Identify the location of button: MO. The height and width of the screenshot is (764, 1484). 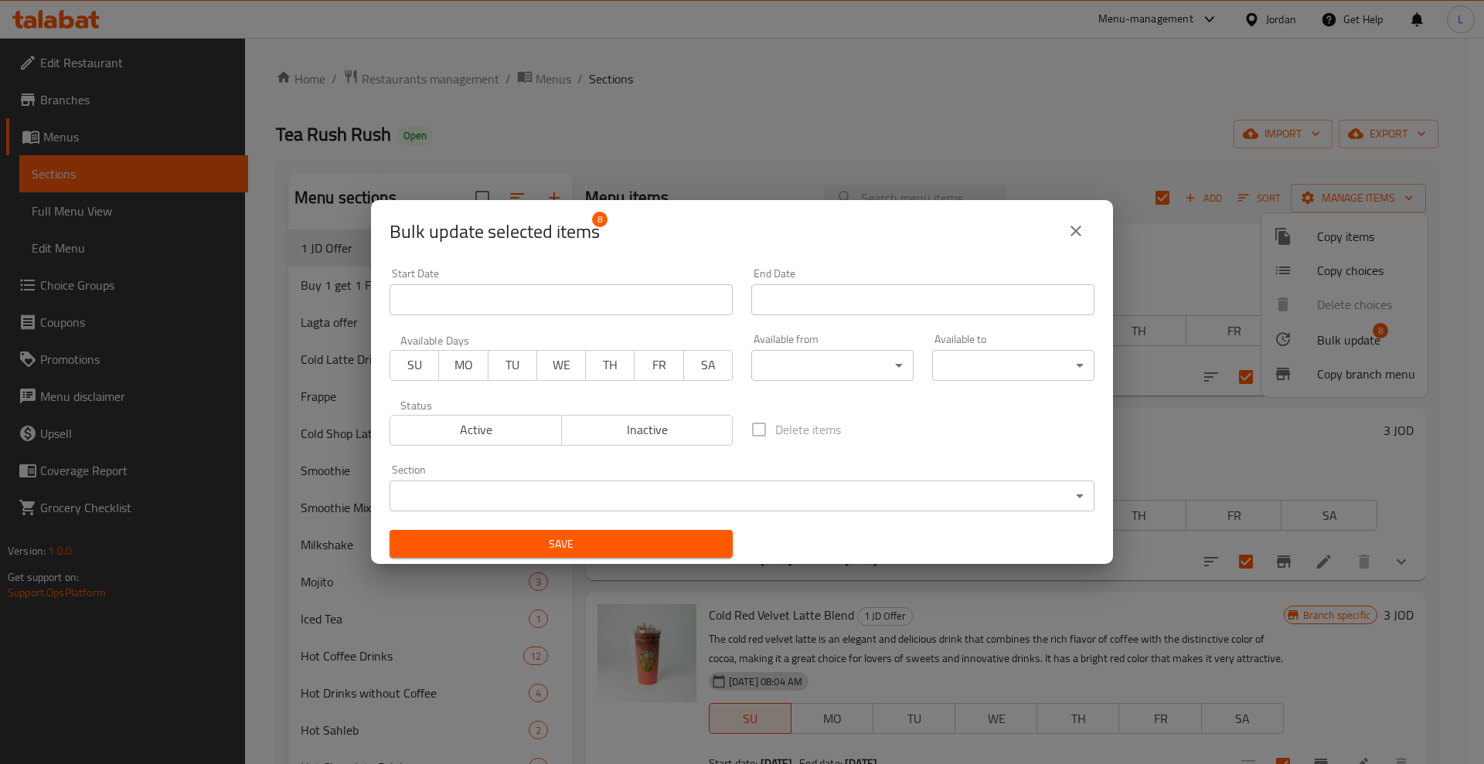
(463, 366).